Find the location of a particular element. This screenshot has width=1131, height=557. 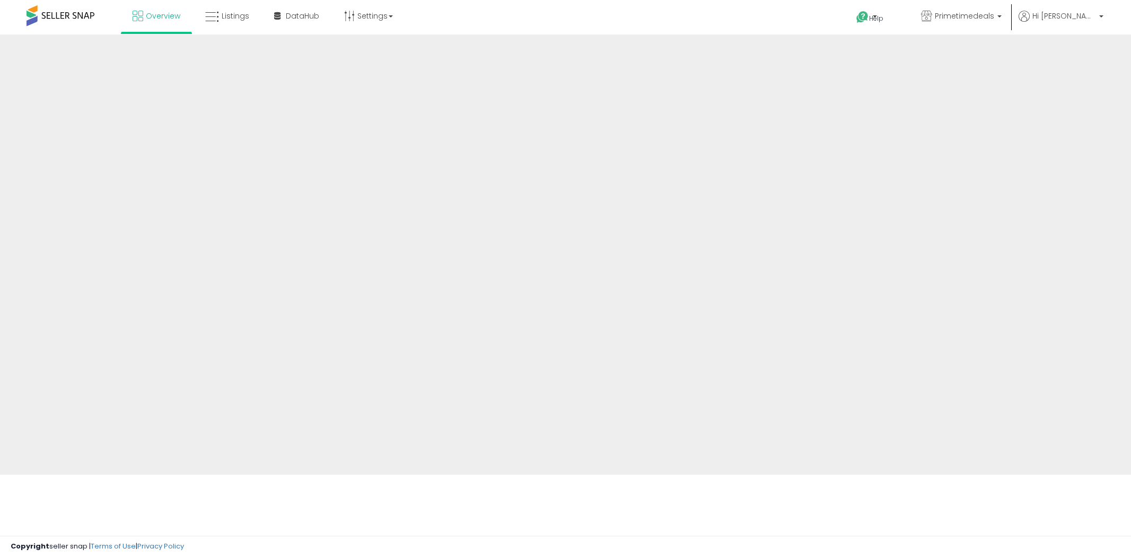

span: Primetimedeals is located at coordinates (965, 16).